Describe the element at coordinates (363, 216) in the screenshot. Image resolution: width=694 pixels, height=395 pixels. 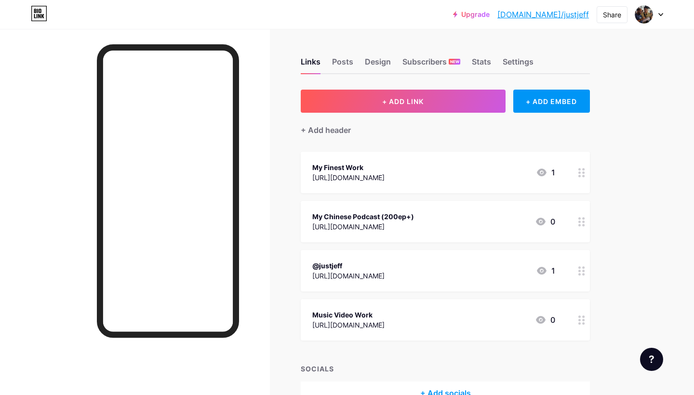
I see `div: My Chinese Podcast (200ep+)` at that location.